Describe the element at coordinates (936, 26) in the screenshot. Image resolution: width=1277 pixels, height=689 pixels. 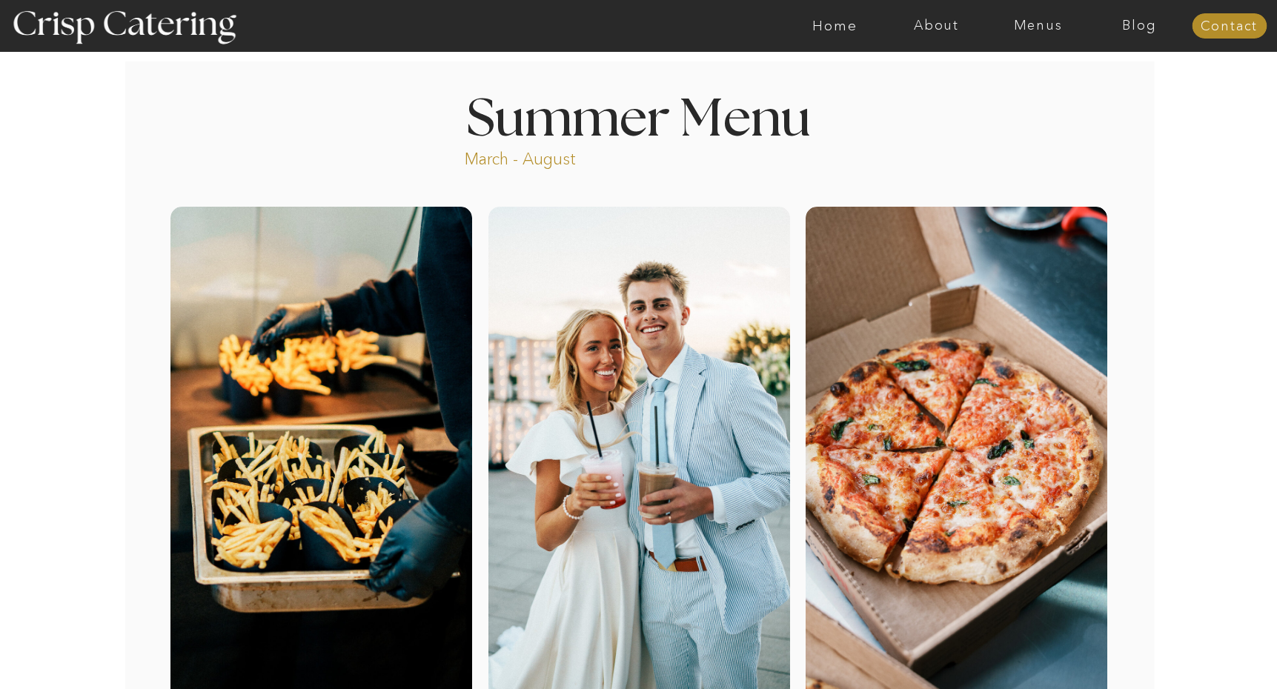
I see `nav: About` at that location.